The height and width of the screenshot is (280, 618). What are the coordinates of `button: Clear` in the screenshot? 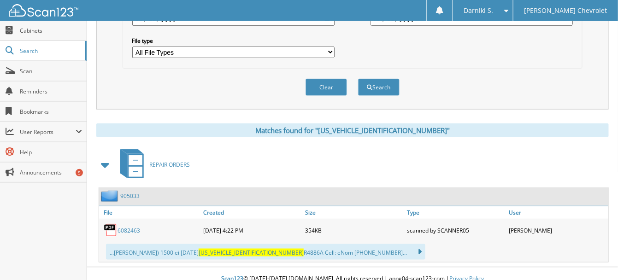 It's located at (326, 87).